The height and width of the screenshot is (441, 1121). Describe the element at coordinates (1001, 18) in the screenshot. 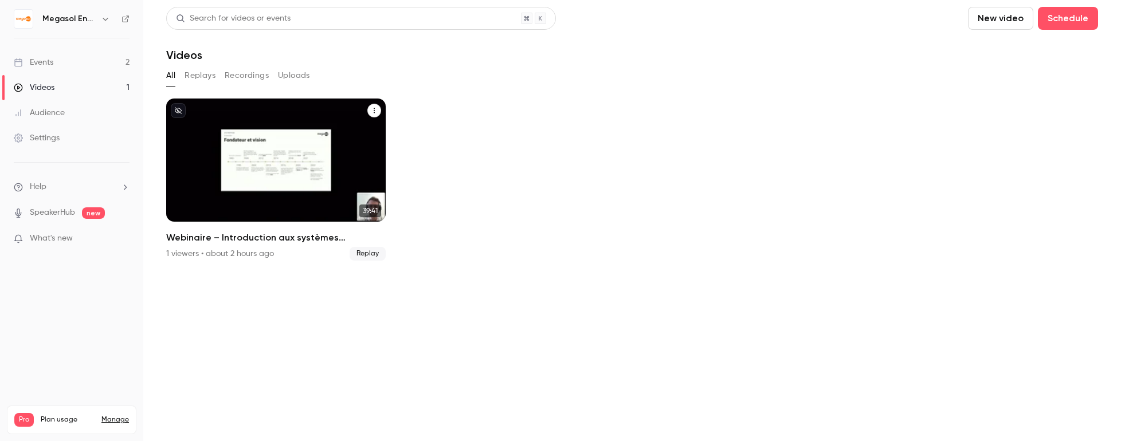

I see `button: New video` at that location.